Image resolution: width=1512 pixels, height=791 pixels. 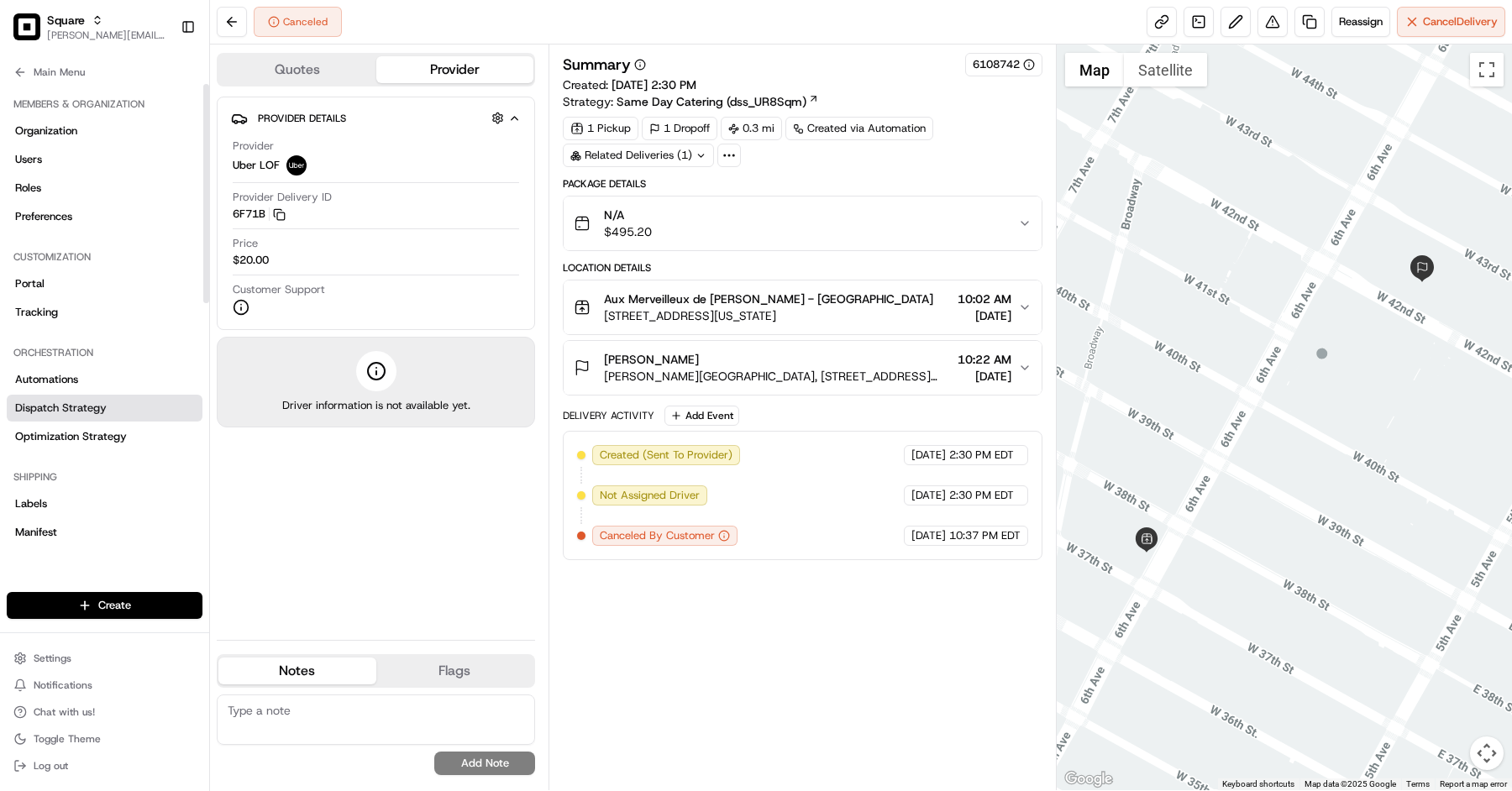 I want to click on div: Shipping, so click(x=104, y=477).